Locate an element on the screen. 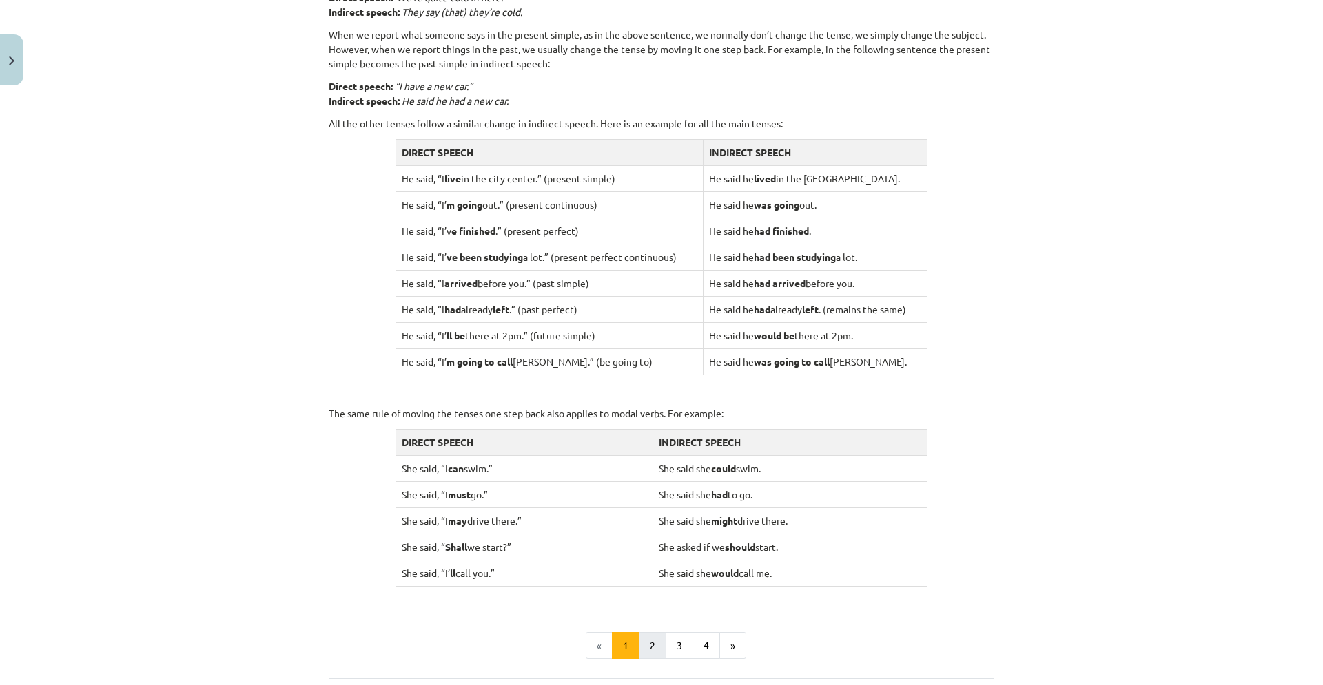  strong: m going is located at coordinates (464, 205).